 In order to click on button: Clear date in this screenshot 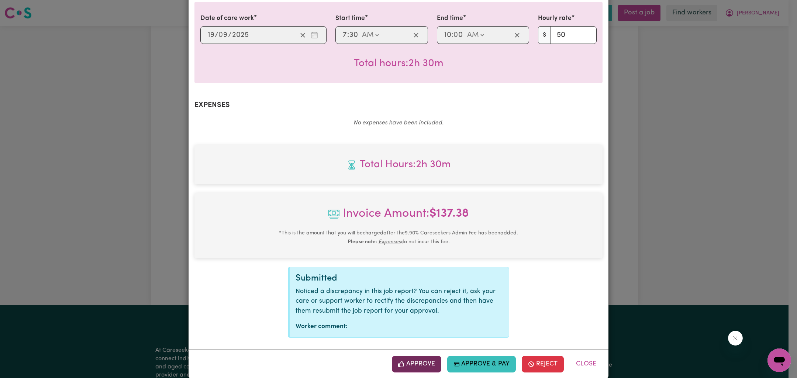, I will do `click(302, 35)`.